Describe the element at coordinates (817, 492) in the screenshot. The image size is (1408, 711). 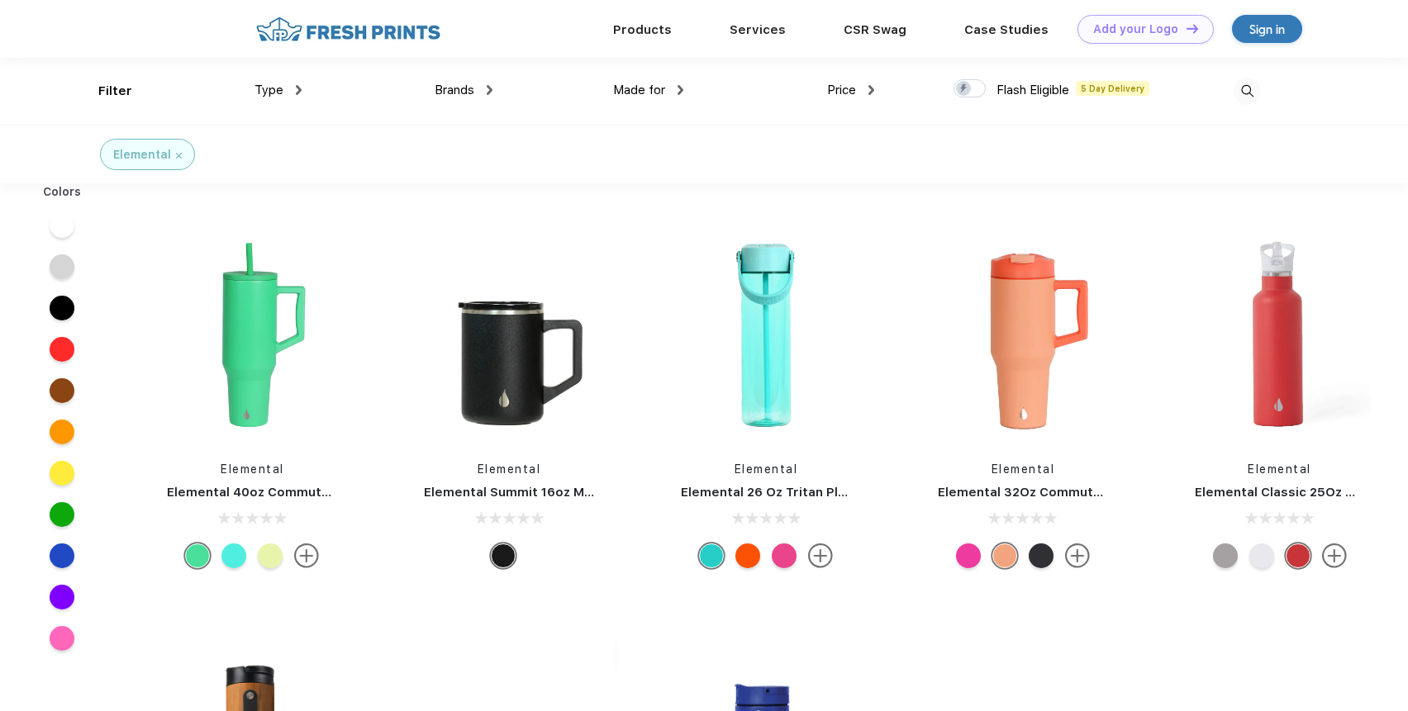
I see `a: Elemental 26 Oz Tritan Plastic Water Bottle` at that location.